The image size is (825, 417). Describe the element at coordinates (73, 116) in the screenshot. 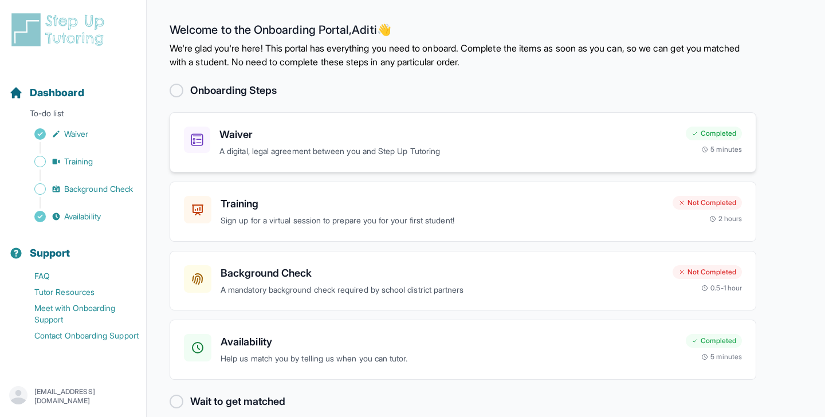

I see `p: To-do list` at that location.